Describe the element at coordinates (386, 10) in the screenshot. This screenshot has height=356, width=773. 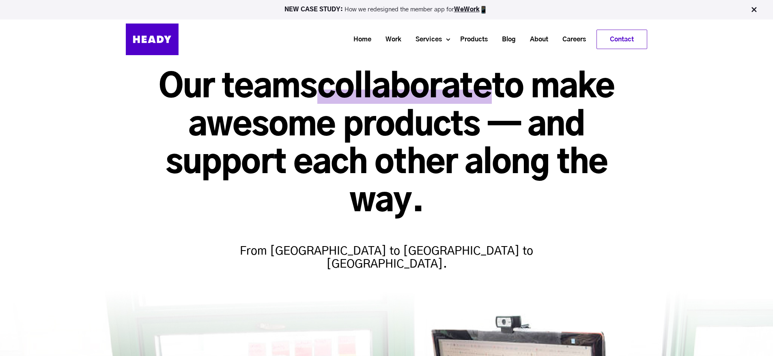
I see `p: How we redesigned the member app for` at that location.